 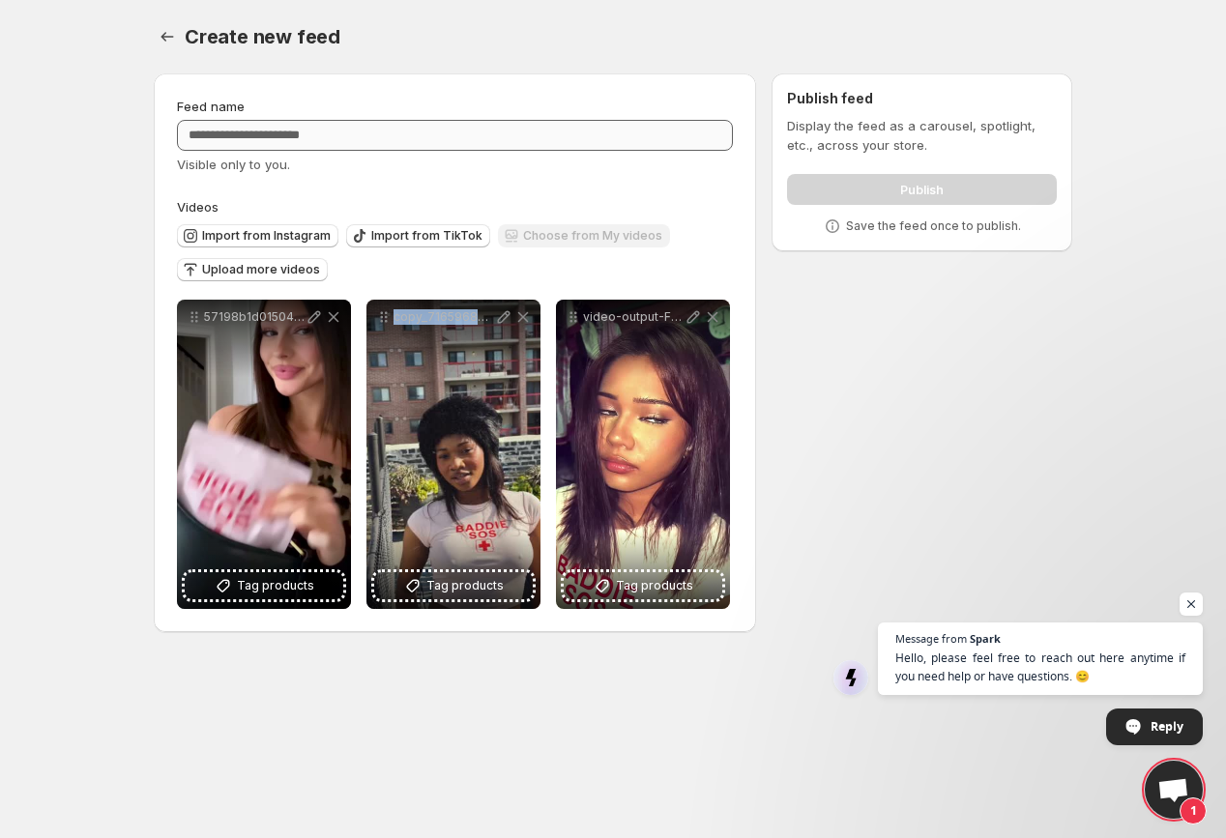 What do you see at coordinates (167, 37) in the screenshot?
I see `button: Settings` at bounding box center [167, 37].